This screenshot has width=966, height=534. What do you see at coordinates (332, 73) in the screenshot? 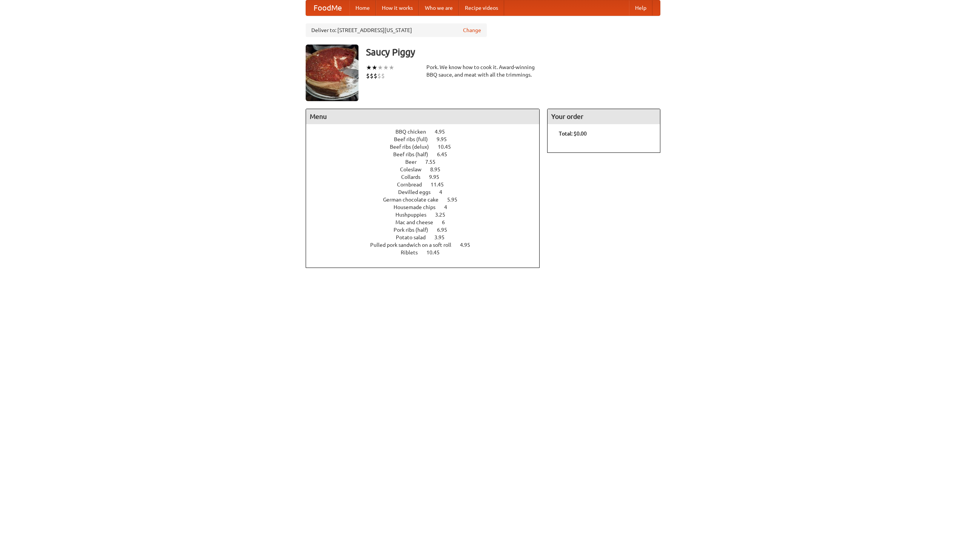
I see `img: angular.jpg` at bounding box center [332, 73].